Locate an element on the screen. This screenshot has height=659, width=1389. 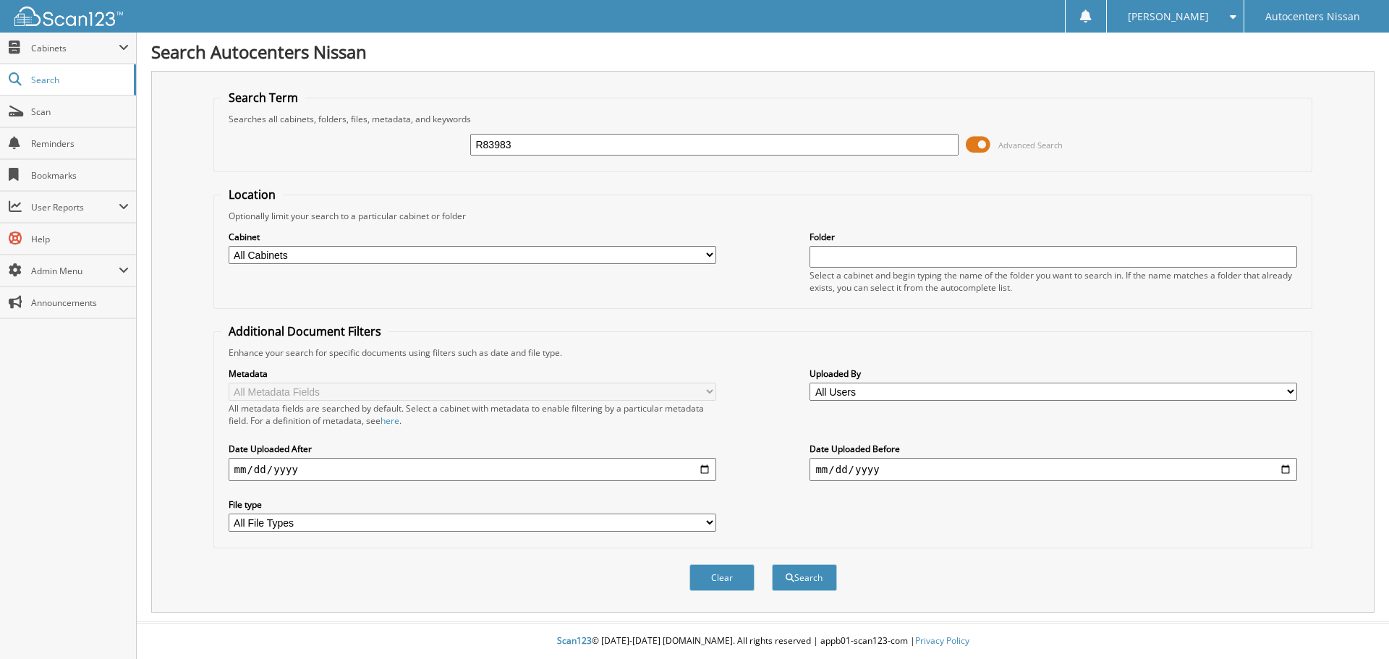
span: Bookmarks is located at coordinates (80, 175).